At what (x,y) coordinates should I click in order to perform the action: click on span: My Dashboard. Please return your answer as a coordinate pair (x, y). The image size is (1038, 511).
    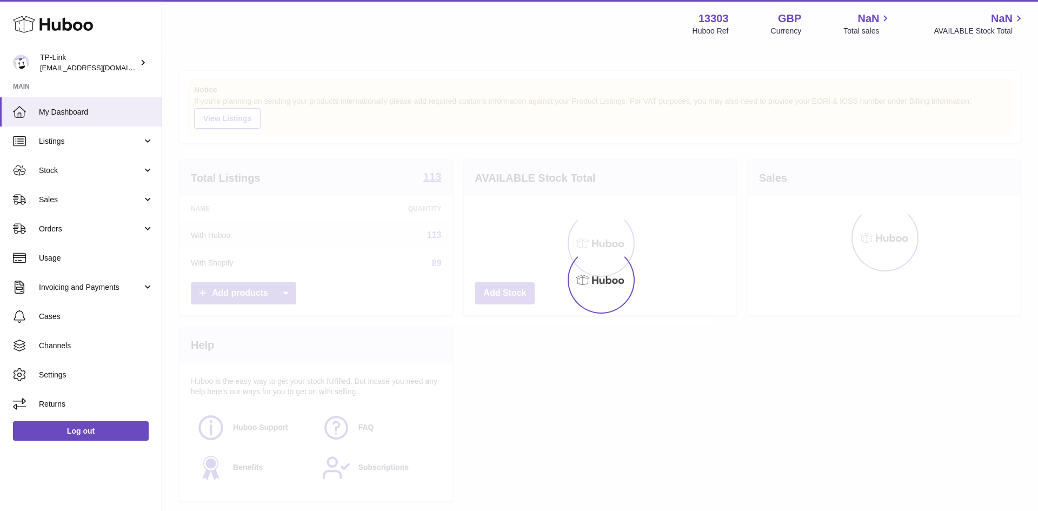
    Looking at the image, I should click on (96, 112).